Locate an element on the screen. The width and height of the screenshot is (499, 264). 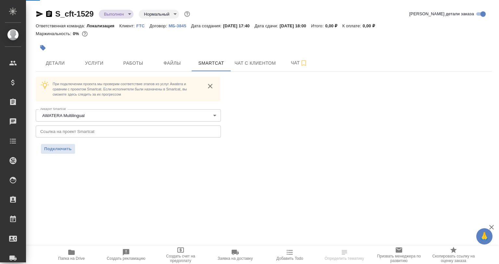
span: Услуги is located at coordinates (94, 63).